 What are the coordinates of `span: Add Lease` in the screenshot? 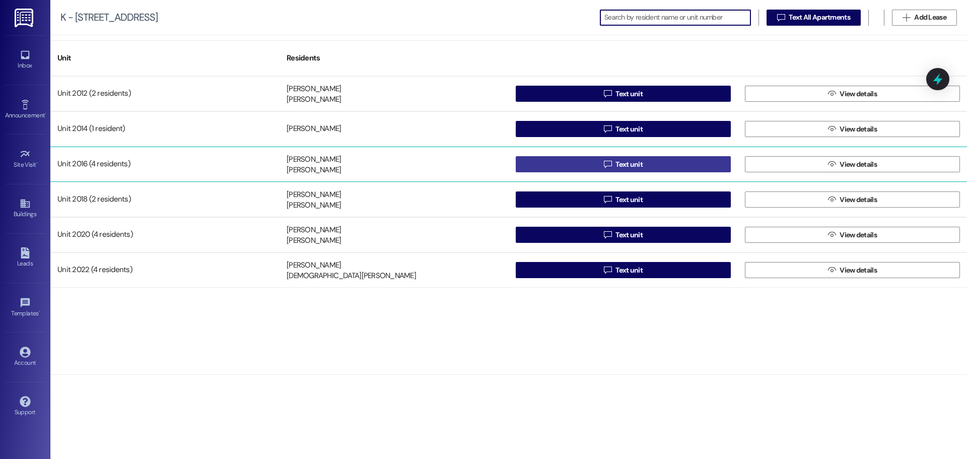 It's located at (930, 17).